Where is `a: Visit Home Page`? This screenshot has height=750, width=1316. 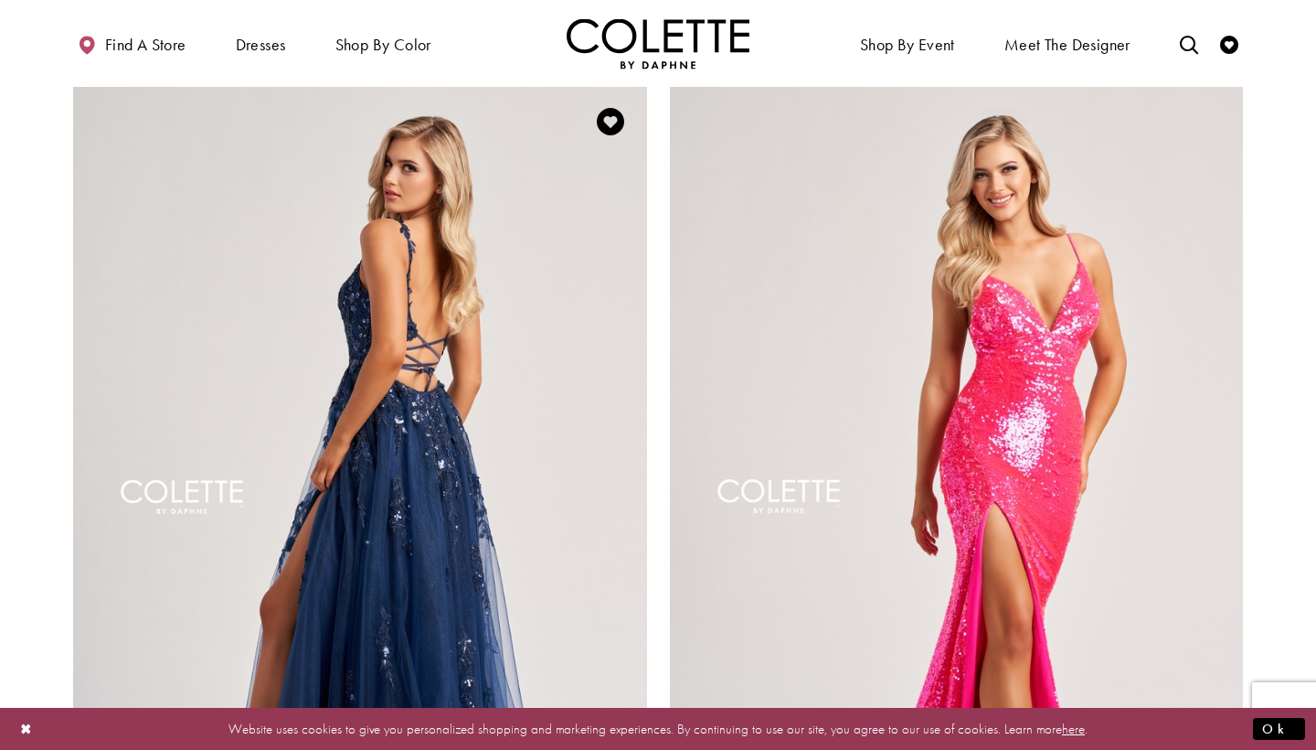 a: Visit Home Page is located at coordinates (658, 43).